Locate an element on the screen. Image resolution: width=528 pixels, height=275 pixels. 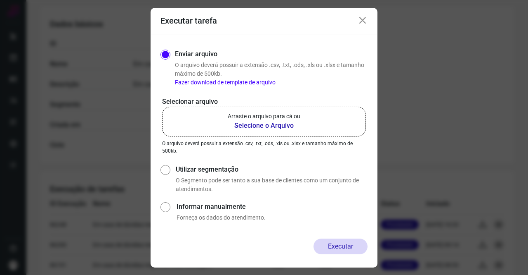
b: Selecione o Arquivo is located at coordinates (264, 126).